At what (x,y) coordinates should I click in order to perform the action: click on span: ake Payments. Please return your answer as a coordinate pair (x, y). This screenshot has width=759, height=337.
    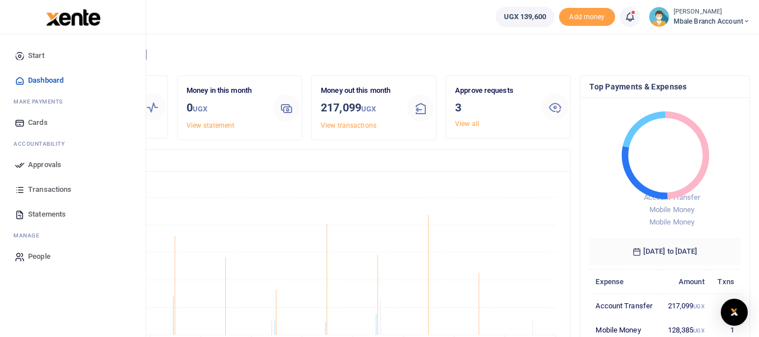
    Looking at the image, I should click on (41, 101).